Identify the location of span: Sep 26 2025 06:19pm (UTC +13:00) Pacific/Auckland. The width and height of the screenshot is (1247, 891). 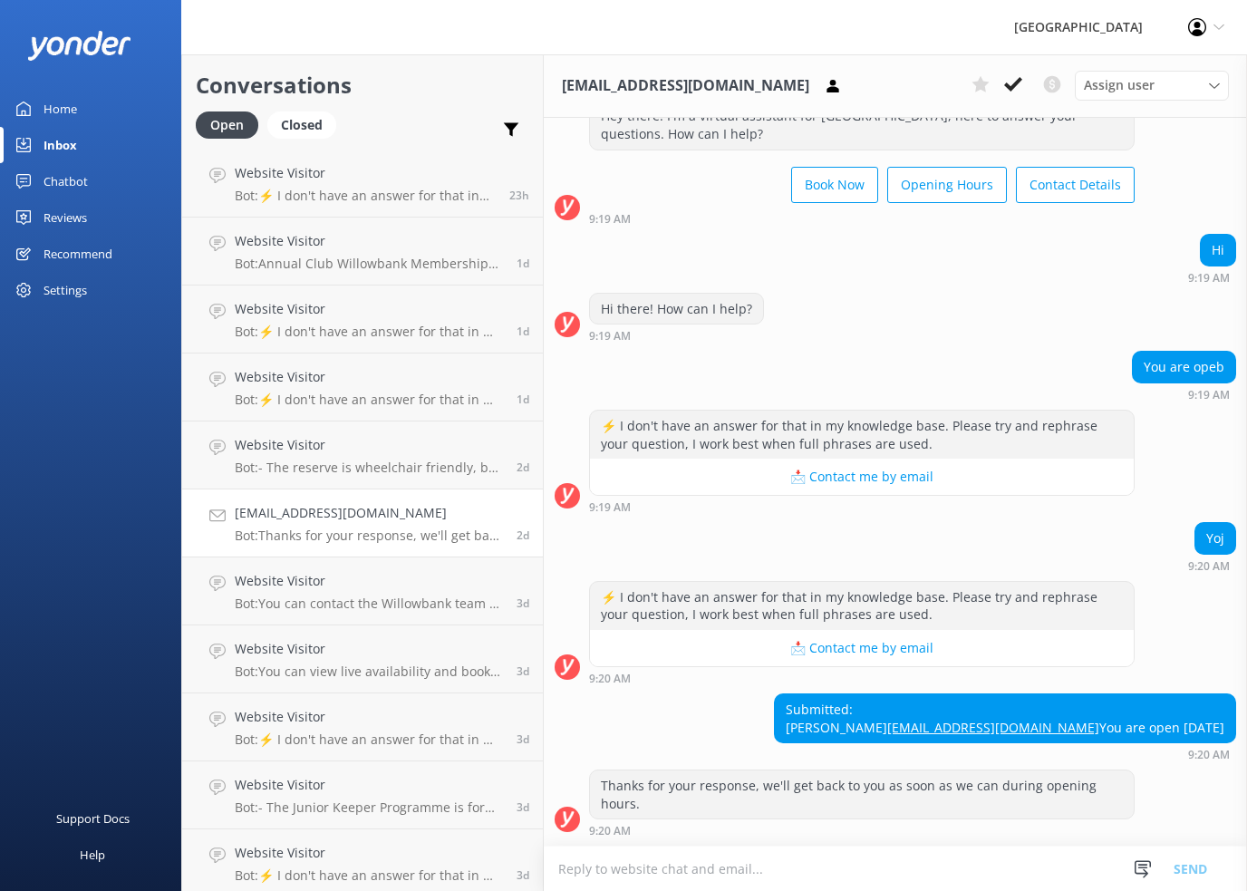
(523, 603).